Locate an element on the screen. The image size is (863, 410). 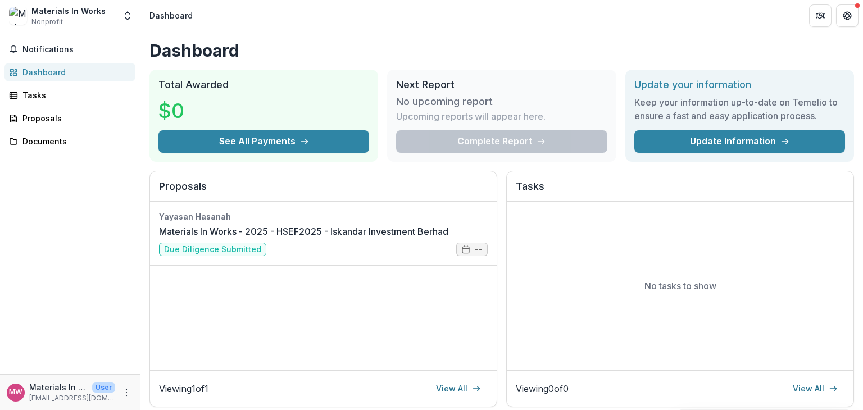
button: Get Help is located at coordinates (847, 16).